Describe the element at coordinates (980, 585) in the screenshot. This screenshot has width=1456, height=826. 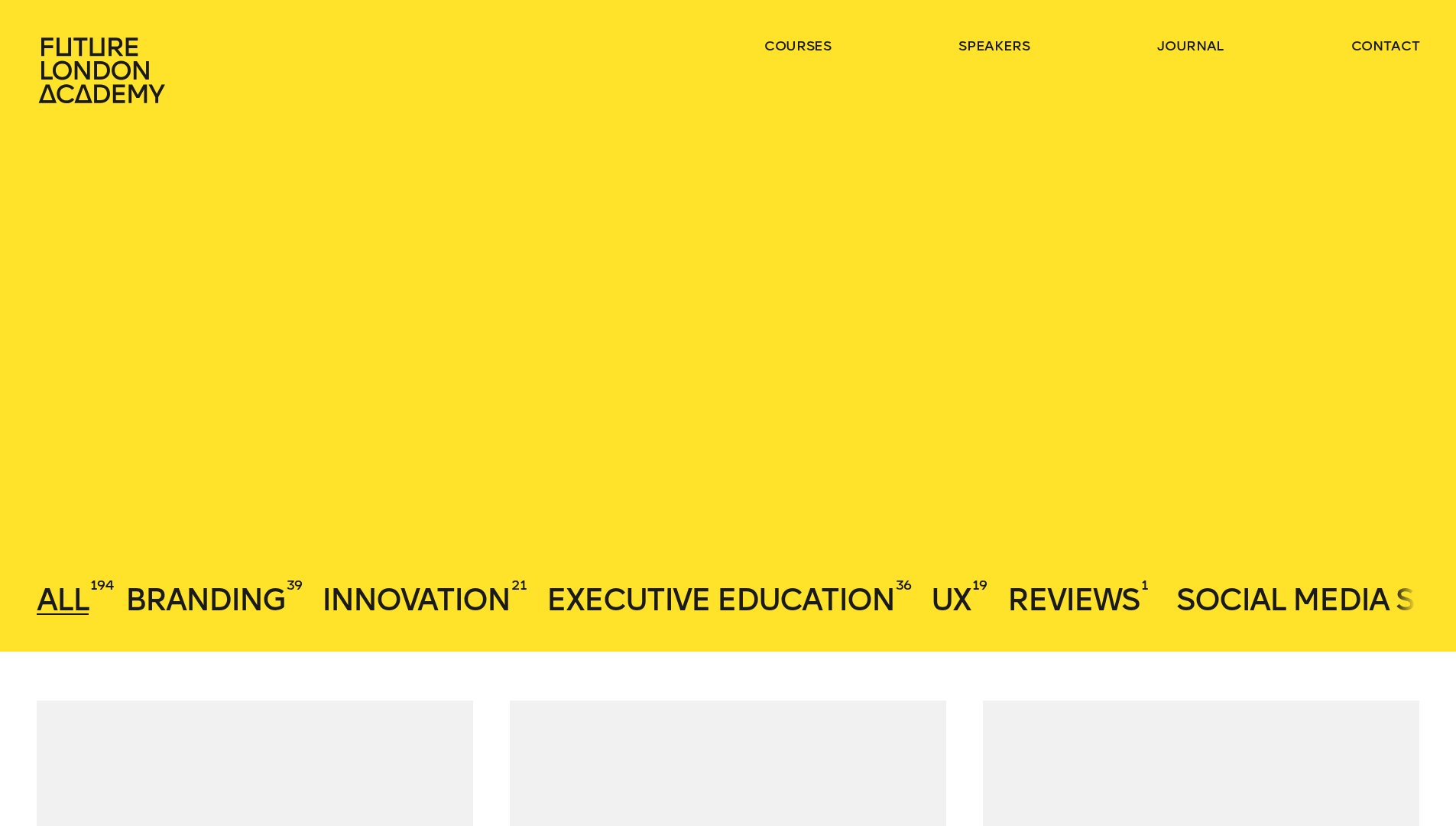
I see `sup: 19` at that location.